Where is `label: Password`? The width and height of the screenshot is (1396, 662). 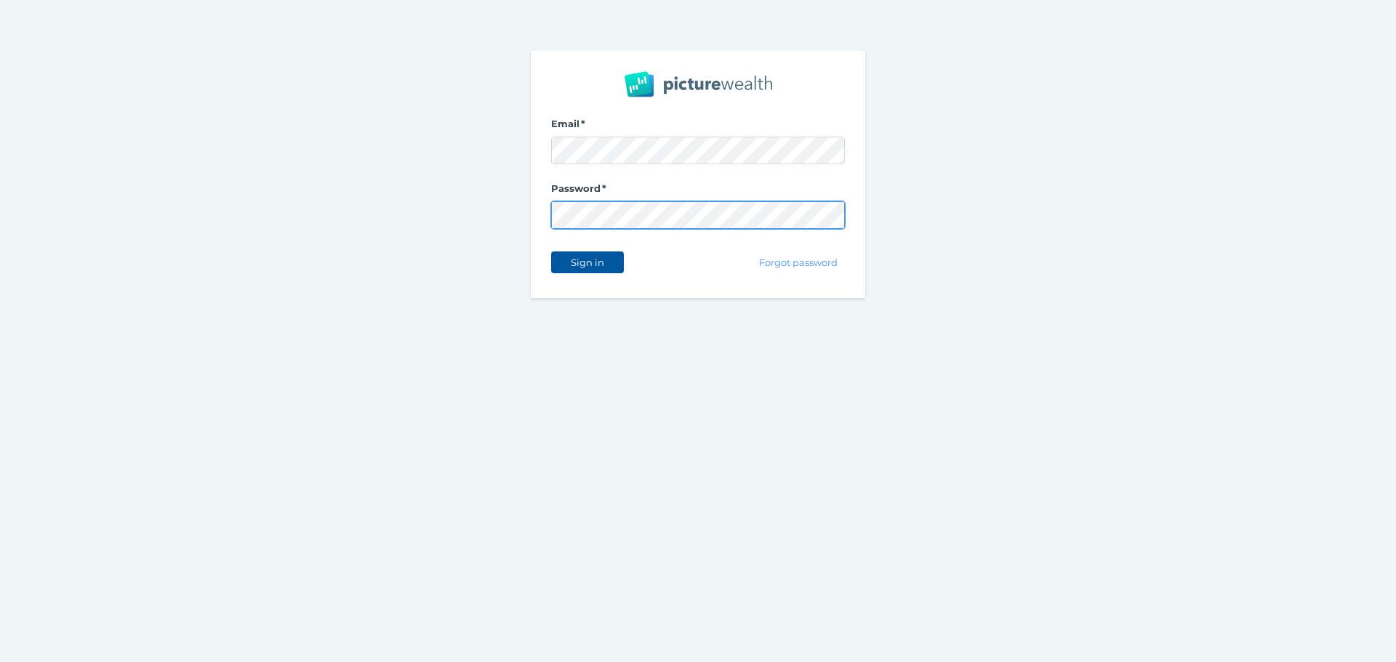 label: Password is located at coordinates (698, 192).